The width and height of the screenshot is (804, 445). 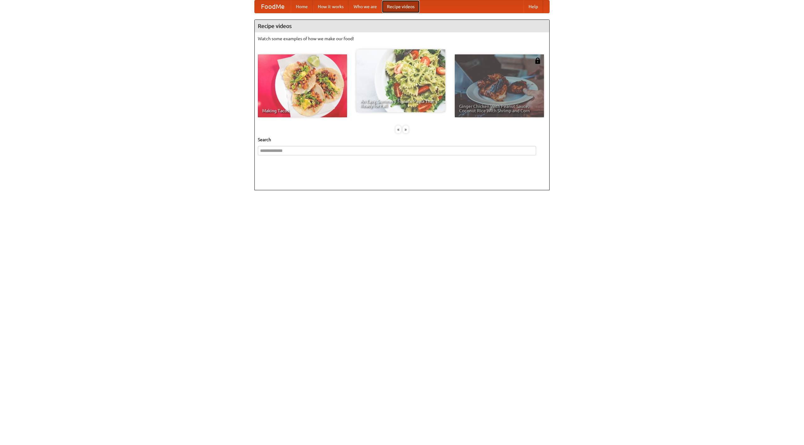 I want to click on a: Making Tacos, so click(x=303, y=86).